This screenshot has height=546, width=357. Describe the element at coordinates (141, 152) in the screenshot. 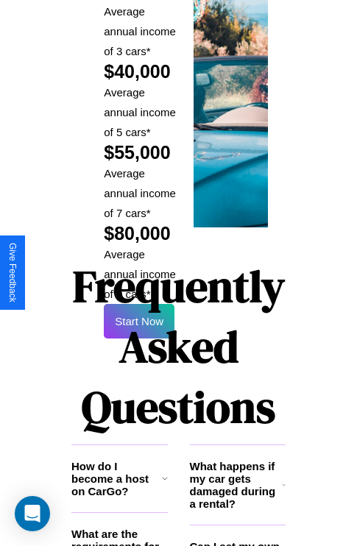

I see `h2: $55,000` at that location.